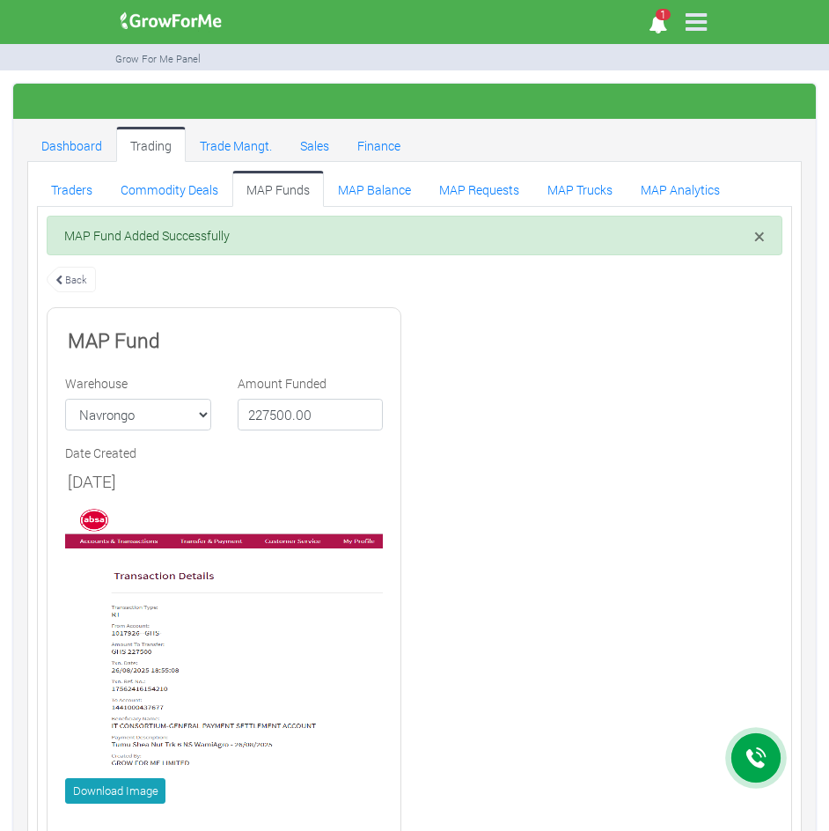  Describe the element at coordinates (71, 188) in the screenshot. I see `a: Traders` at that location.